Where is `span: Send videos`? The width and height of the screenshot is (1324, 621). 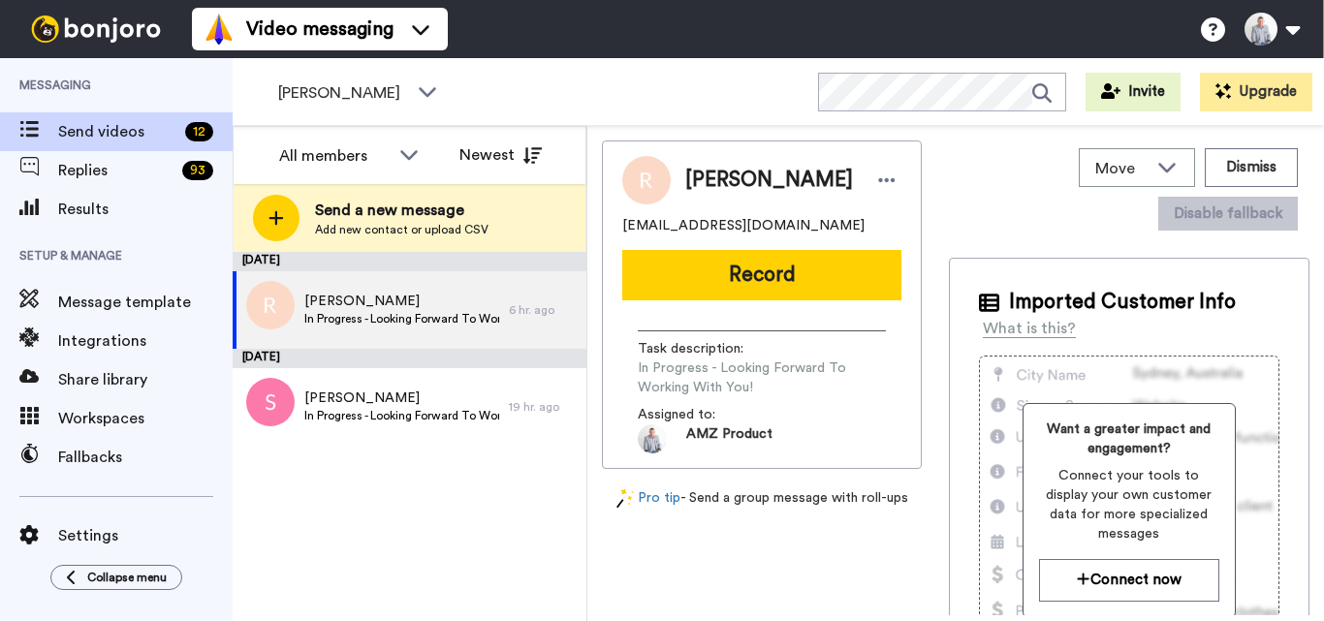
span: Send videos is located at coordinates (117, 132).